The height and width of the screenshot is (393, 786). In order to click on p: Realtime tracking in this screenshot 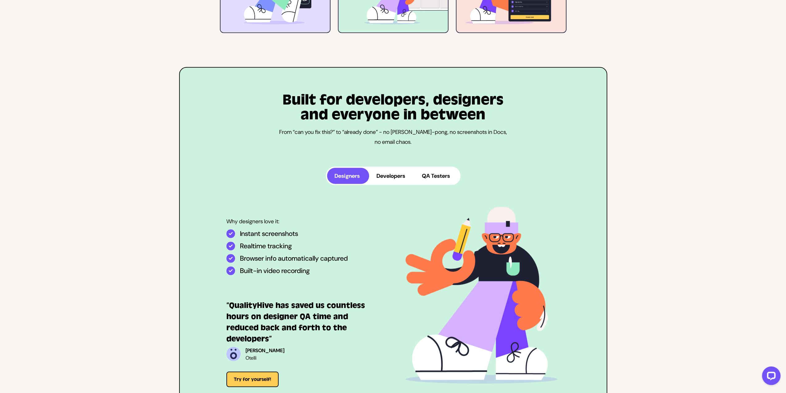, I will do `click(266, 246)`.